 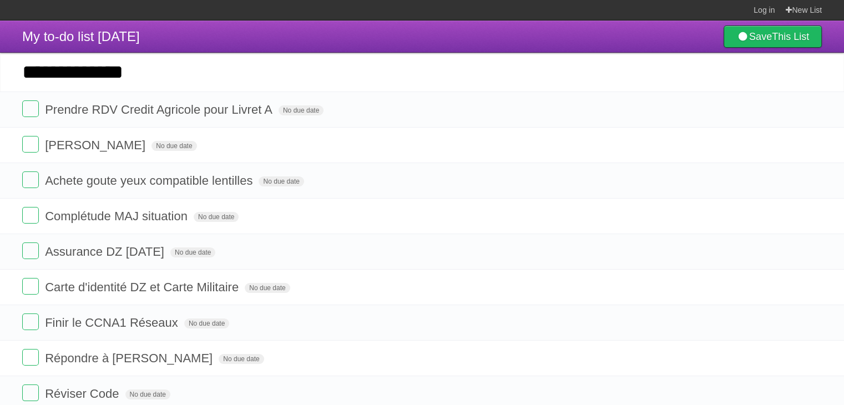 I want to click on span: Prendre RDV Credit Agricole pour Livret A, so click(x=160, y=109).